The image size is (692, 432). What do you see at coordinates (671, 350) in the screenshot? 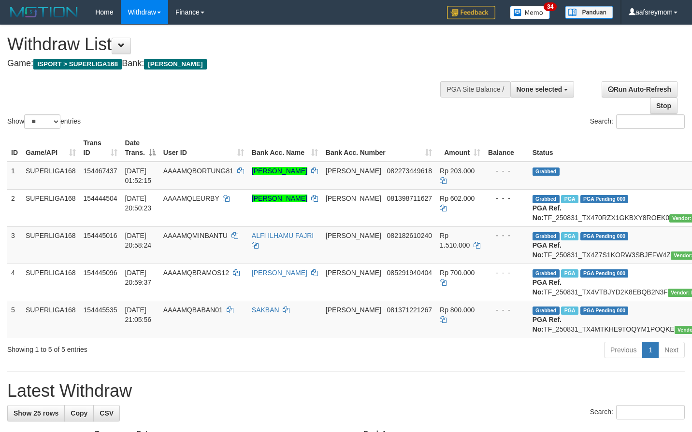
I see `a: Next` at bounding box center [671, 350].